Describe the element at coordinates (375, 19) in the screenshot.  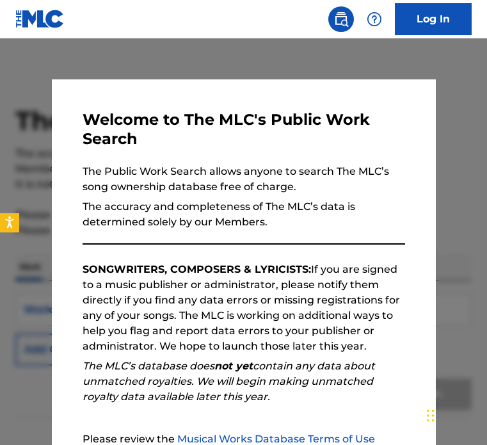
I see `img: help` at that location.